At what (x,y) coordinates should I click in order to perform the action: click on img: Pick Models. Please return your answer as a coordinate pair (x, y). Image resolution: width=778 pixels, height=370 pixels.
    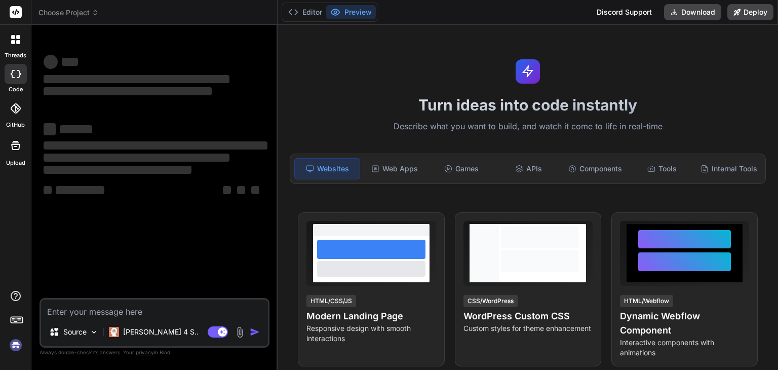
    Looking at the image, I should click on (94, 332).